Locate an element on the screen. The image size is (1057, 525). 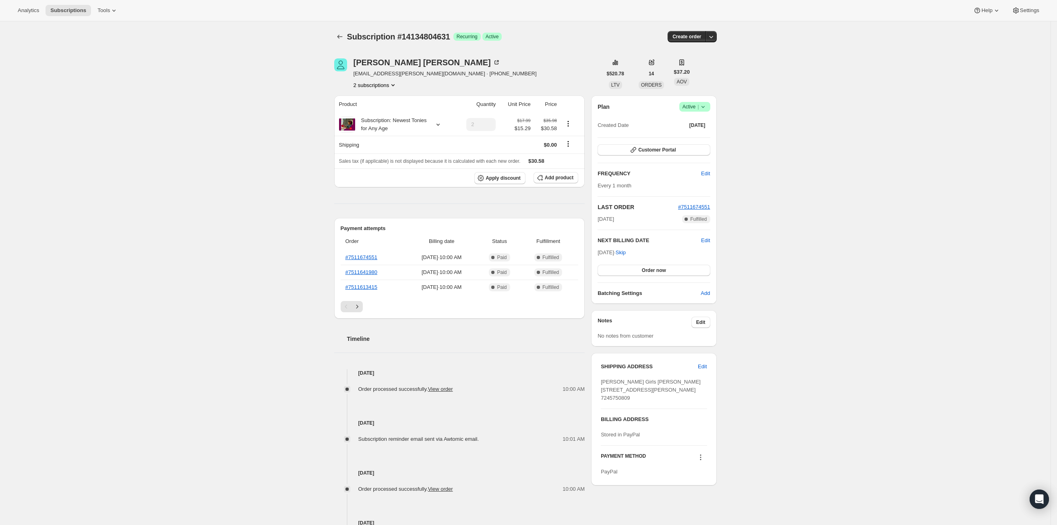
h2: NEXT BILLING DATE is located at coordinates (649, 240).